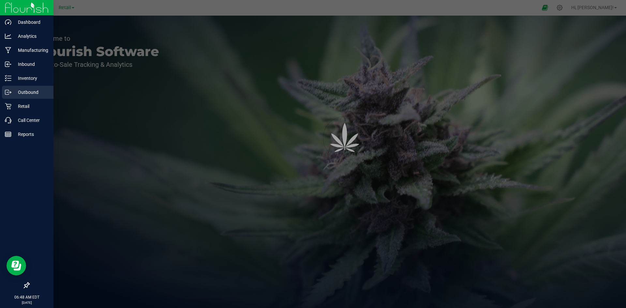  What do you see at coordinates (31, 92) in the screenshot?
I see `p: Outbound` at bounding box center [31, 92].